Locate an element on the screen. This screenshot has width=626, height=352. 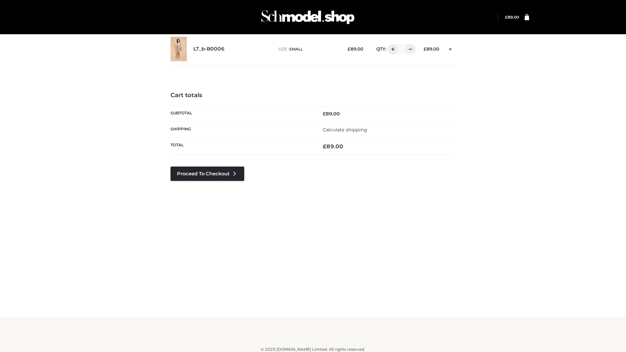
p: size : is located at coordinates (308, 49).